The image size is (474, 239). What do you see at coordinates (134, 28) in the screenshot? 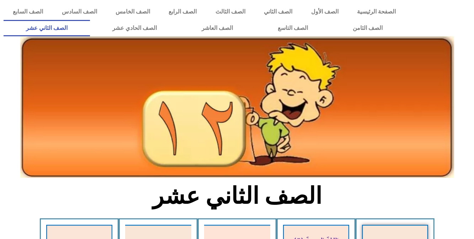
I see `a: الصف الحادي عشر` at bounding box center [134, 28].